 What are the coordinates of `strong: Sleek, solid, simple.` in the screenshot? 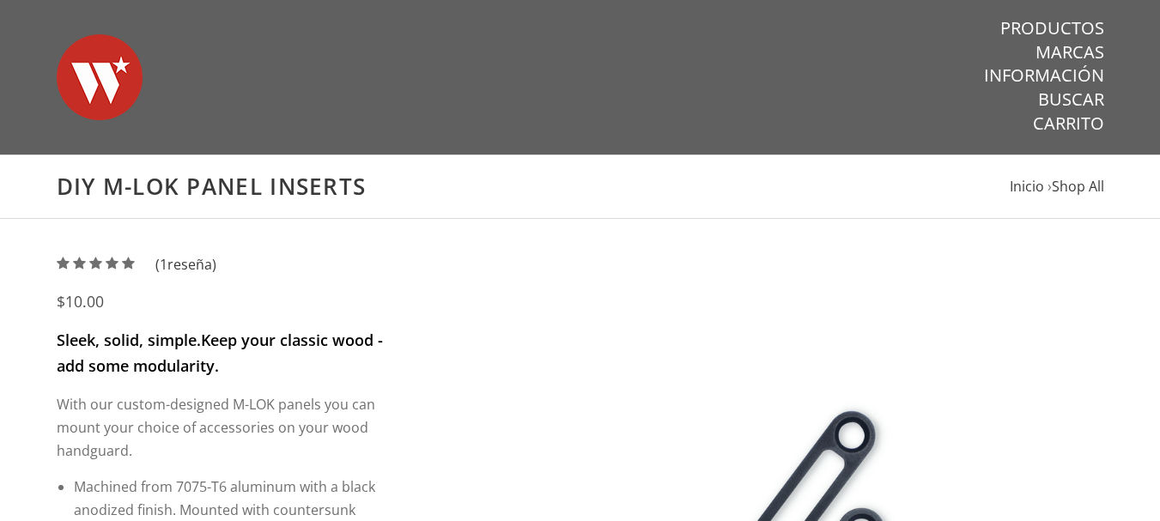 It's located at (129, 340).